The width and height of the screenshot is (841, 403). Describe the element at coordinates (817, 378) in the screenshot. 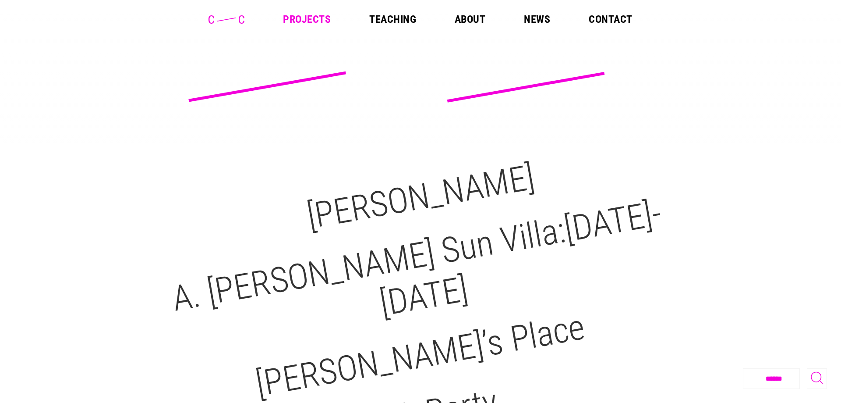

I see `button: Toggle Search` at that location.